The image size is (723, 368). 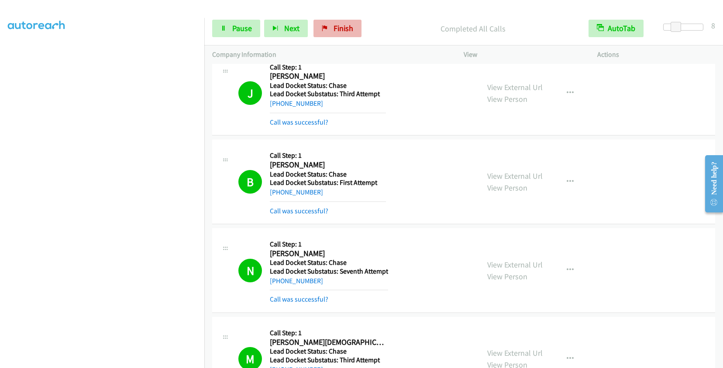 I want to click on div: Open Resource Center, so click(x=16, y=34).